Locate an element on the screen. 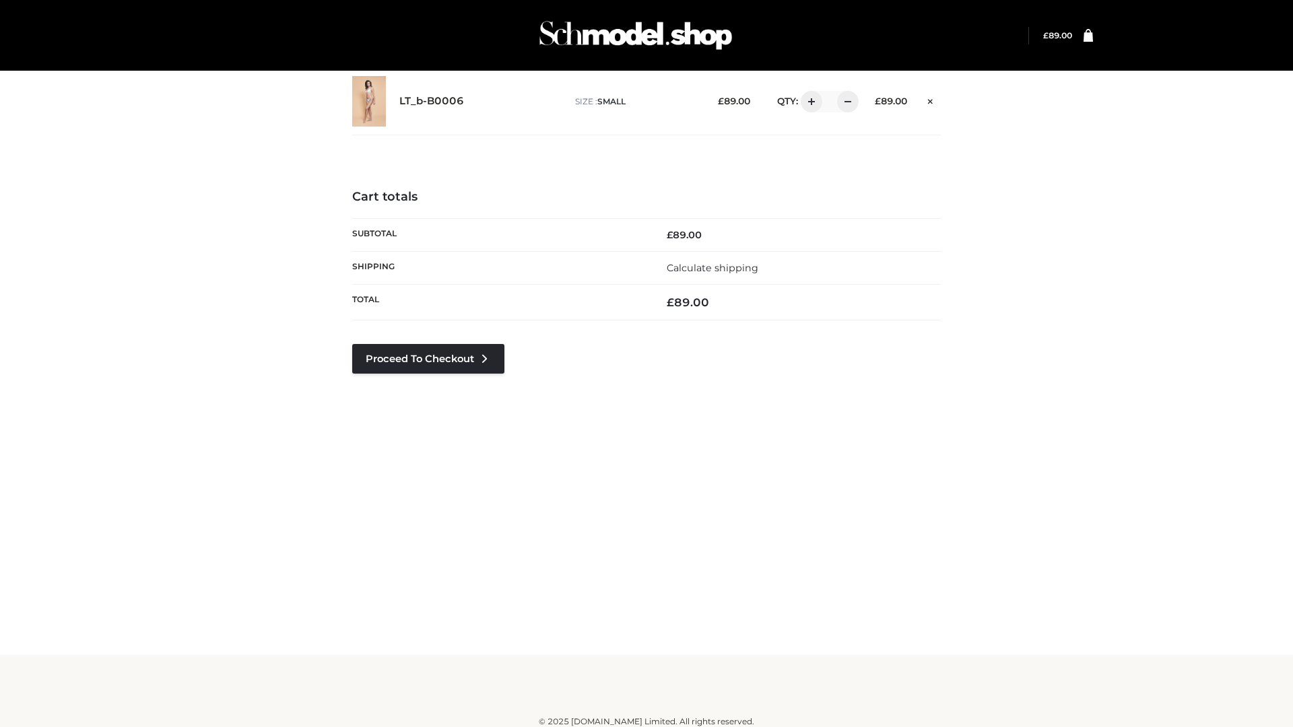  a: Proceed to Checkout is located at coordinates (428, 359).